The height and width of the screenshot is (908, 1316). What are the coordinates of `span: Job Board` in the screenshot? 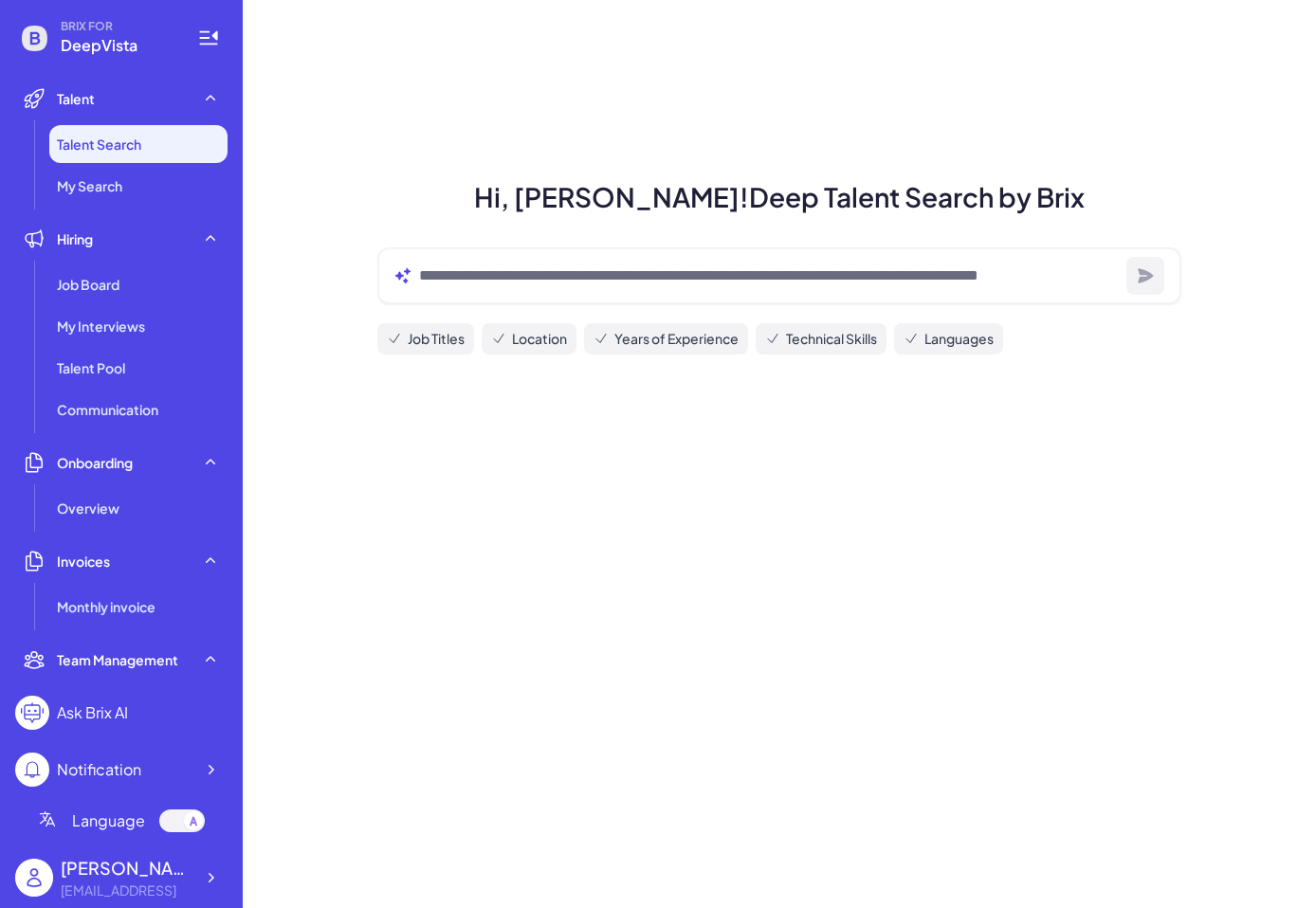 It's located at (88, 284).